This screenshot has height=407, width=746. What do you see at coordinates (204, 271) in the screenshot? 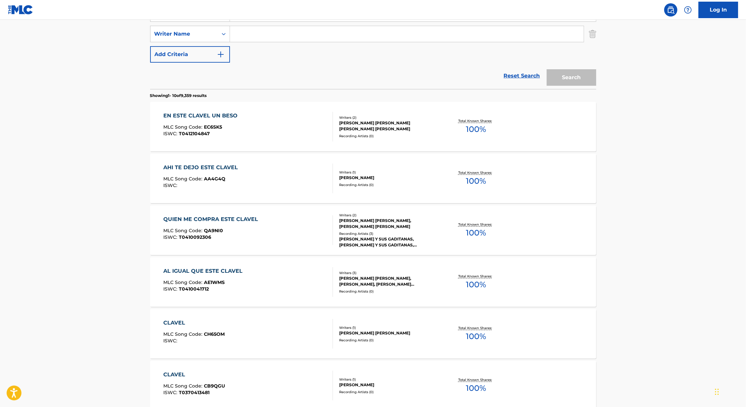
I see `div: AL IGUAL QUE ESTE CLAVEL` at bounding box center [204, 271].